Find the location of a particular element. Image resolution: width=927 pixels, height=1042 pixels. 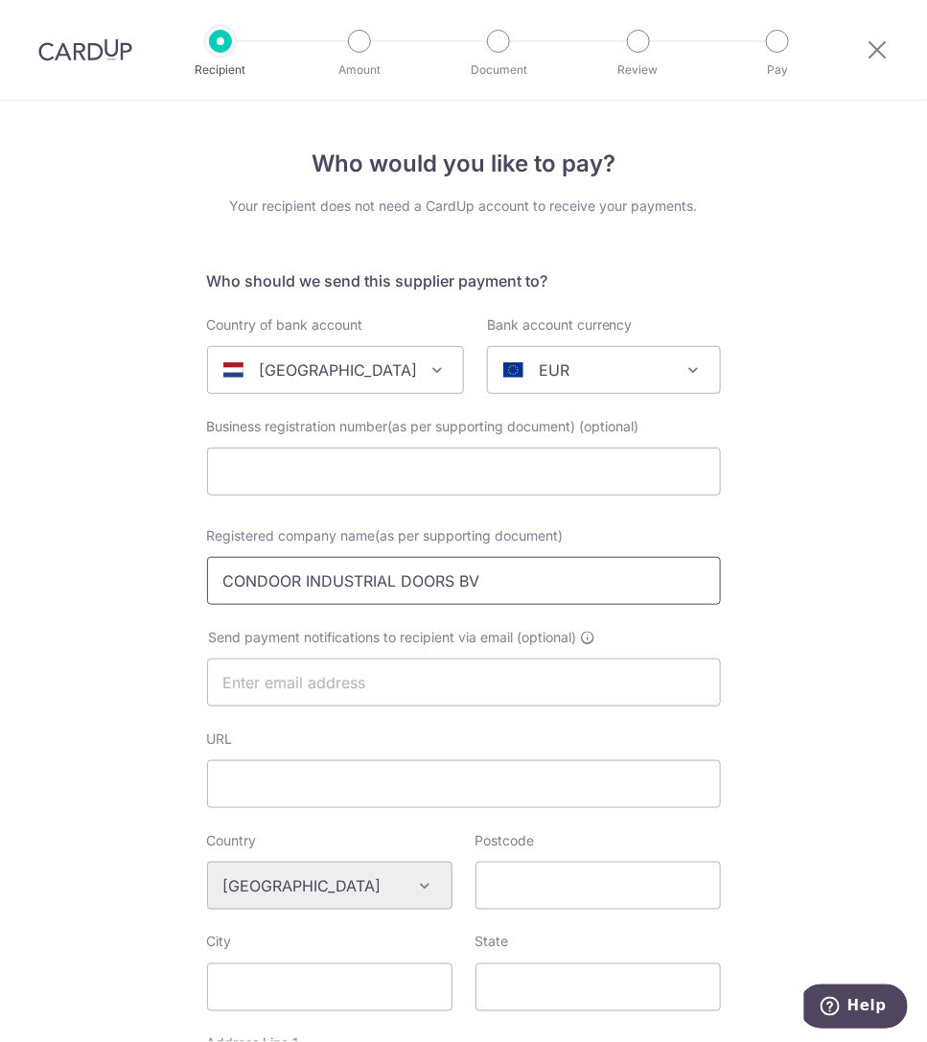

span: Registered company name(as per supporting document) is located at coordinates (385, 535).